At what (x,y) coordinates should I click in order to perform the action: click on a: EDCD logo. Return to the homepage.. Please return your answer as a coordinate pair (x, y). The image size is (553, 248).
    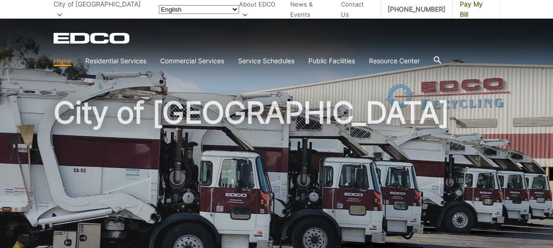
    Looking at the image, I should click on (92, 38).